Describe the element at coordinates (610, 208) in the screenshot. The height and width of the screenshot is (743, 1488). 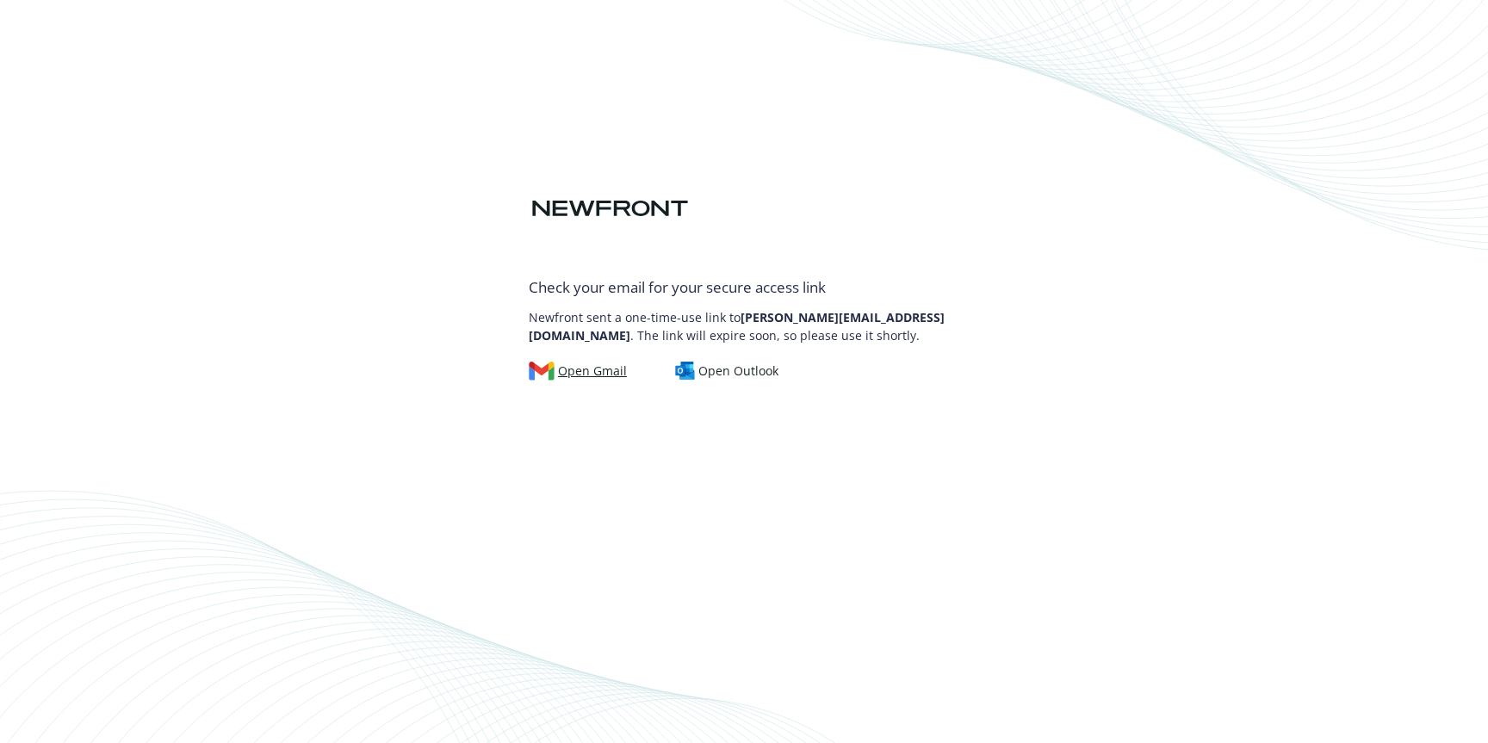
I see `img: Newfront logo` at that location.